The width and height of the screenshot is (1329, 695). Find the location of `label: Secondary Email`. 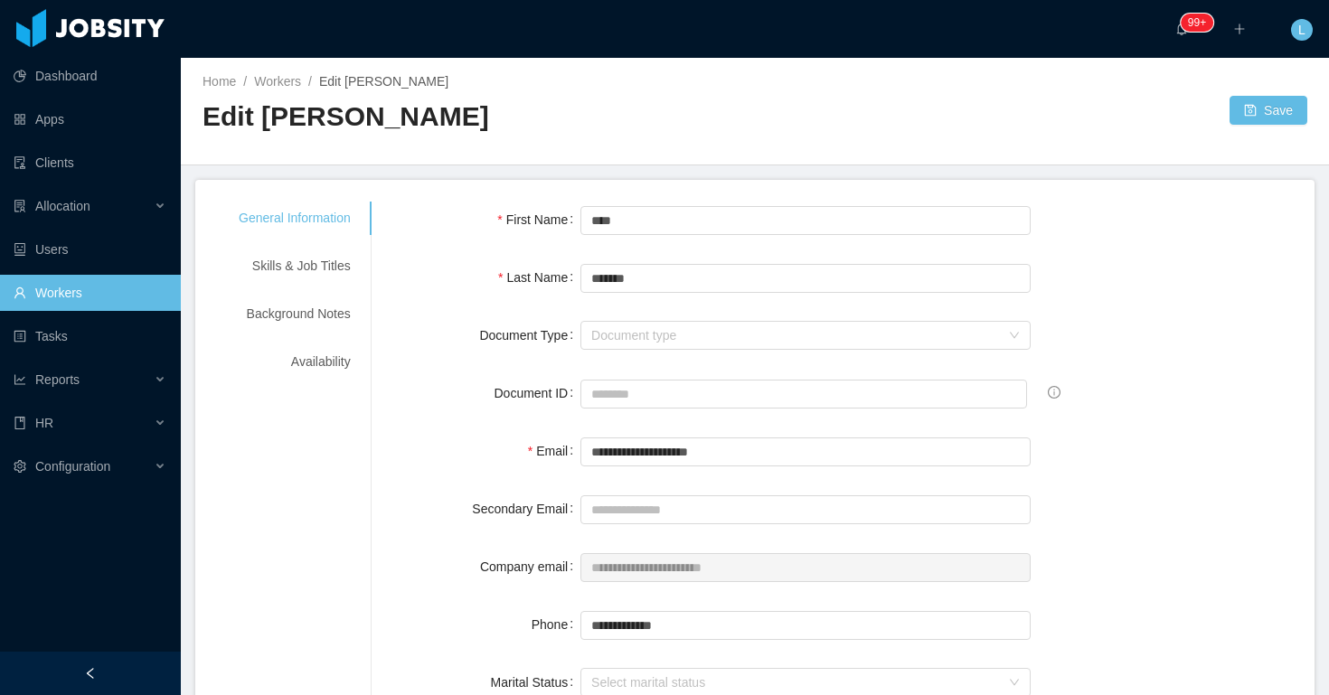

label: Secondary Email is located at coordinates (526, 509).